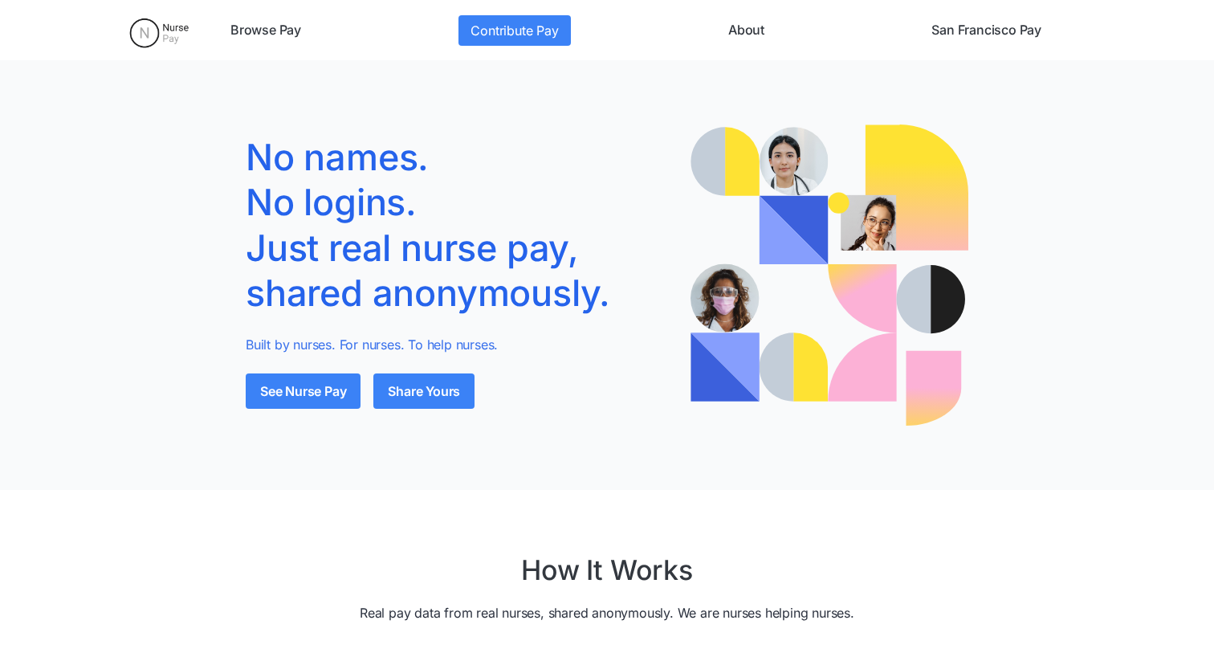  What do you see at coordinates (829, 275) in the screenshot?
I see `img: Illustration of a nurse with speech bubbles showing real pay quotes` at bounding box center [829, 275].